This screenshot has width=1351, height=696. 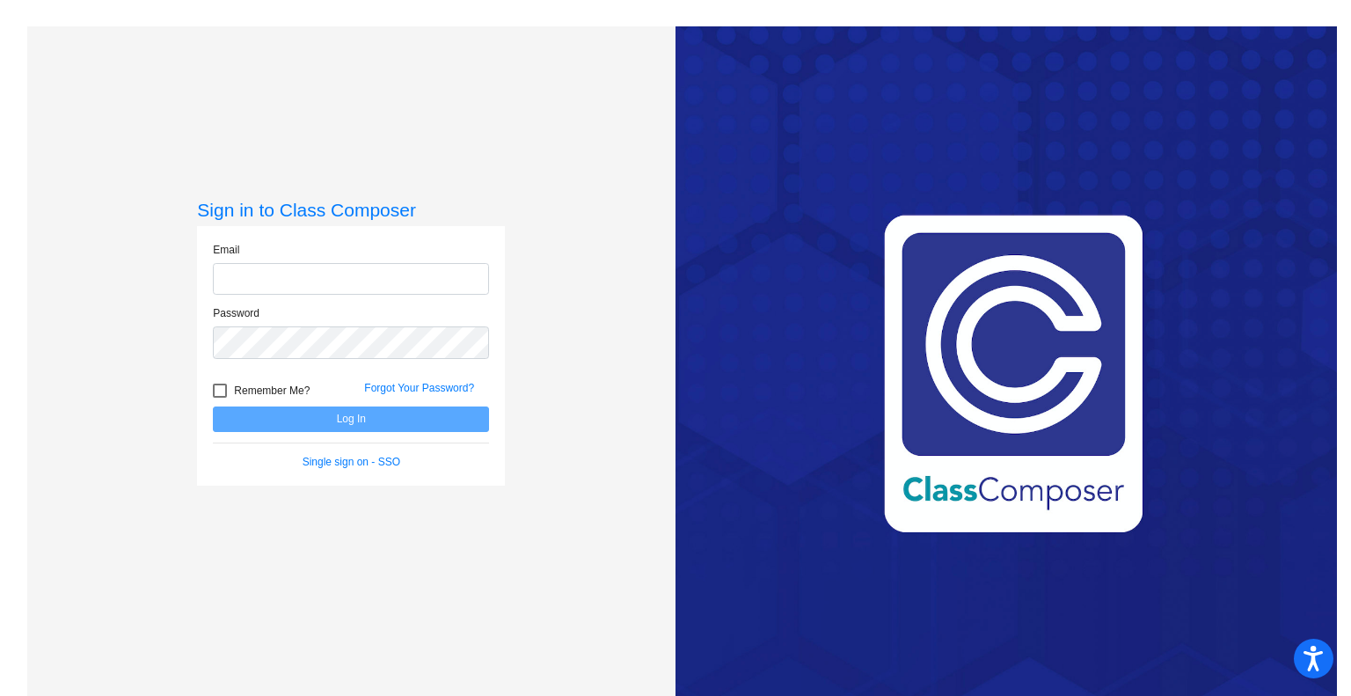 I want to click on a: Forgot Your Password?, so click(x=419, y=388).